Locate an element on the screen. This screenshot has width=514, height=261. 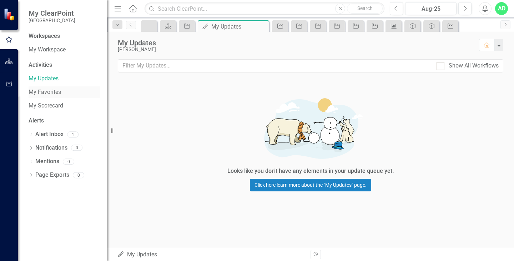
span: Search is located at coordinates (365, 8).